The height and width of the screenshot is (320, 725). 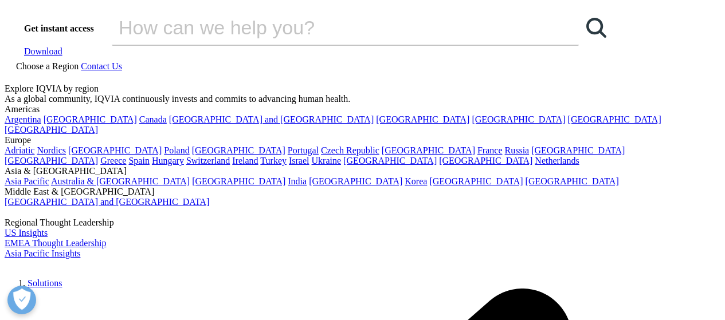 What do you see at coordinates (208, 161) in the screenshot?
I see `a: Switzerland` at bounding box center [208, 161].